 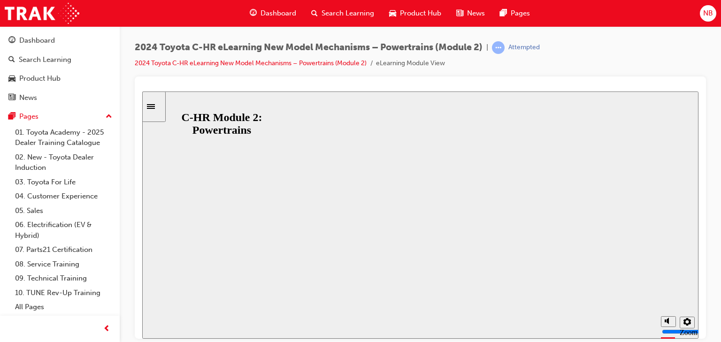 I want to click on a: Product Hub, so click(x=60, y=78).